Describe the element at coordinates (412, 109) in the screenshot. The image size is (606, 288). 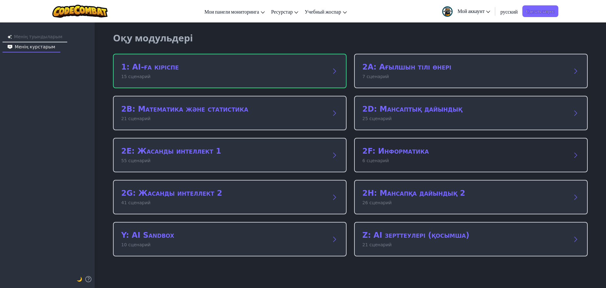
I see `font: 2D: Мансаптық дайындық` at that location.